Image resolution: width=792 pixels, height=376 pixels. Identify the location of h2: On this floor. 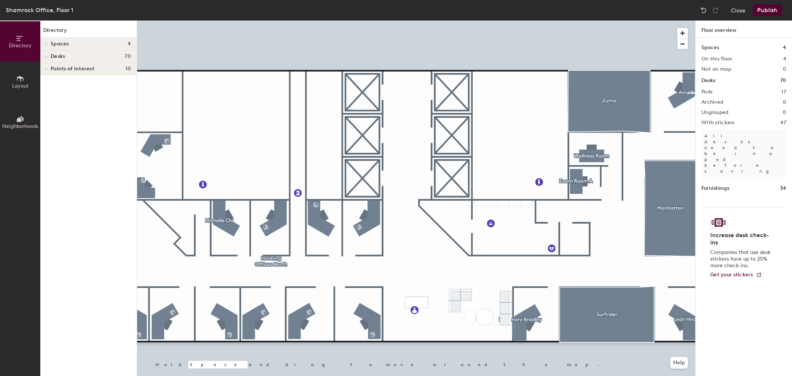
(716, 59).